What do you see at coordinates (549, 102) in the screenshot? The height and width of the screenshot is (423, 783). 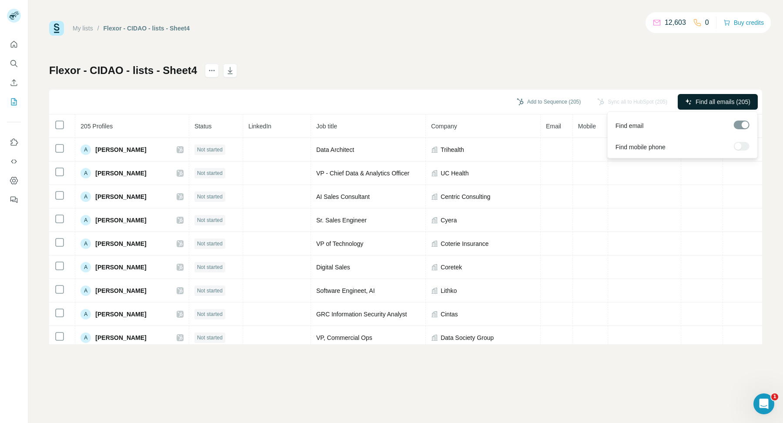 I see `button: Add to Sequence (205)` at bounding box center [549, 102].